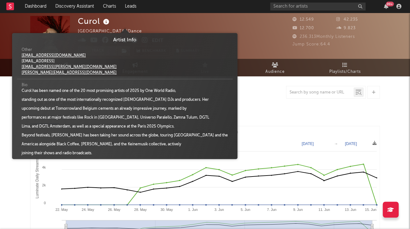 This screenshot has width=410, height=229. I want to click on text: 1. Jun, so click(193, 210).